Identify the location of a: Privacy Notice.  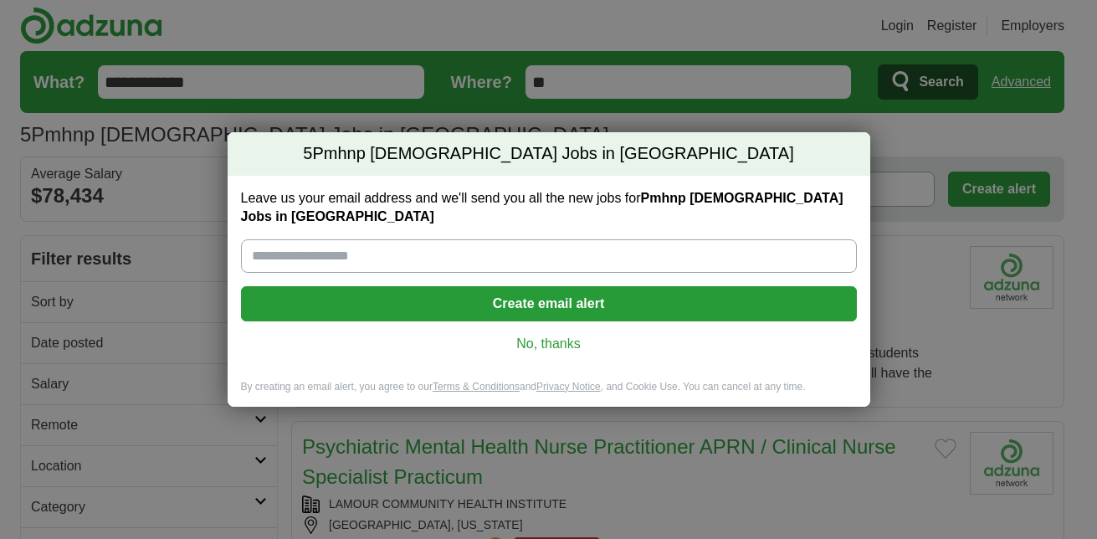
(568, 387).